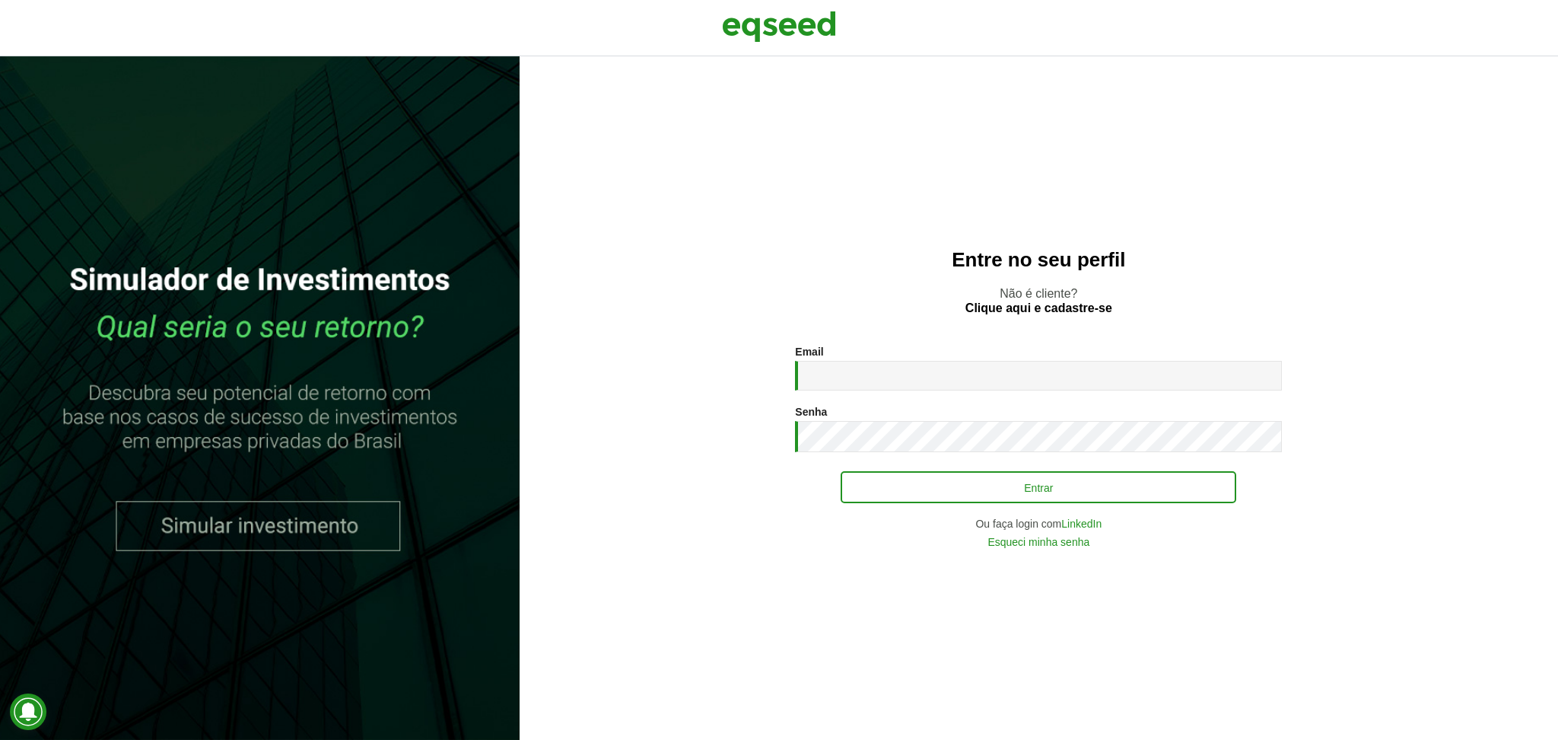 This screenshot has height=740, width=1558. What do you see at coordinates (1039, 542) in the screenshot?
I see `a: Esqueci minha senha` at bounding box center [1039, 542].